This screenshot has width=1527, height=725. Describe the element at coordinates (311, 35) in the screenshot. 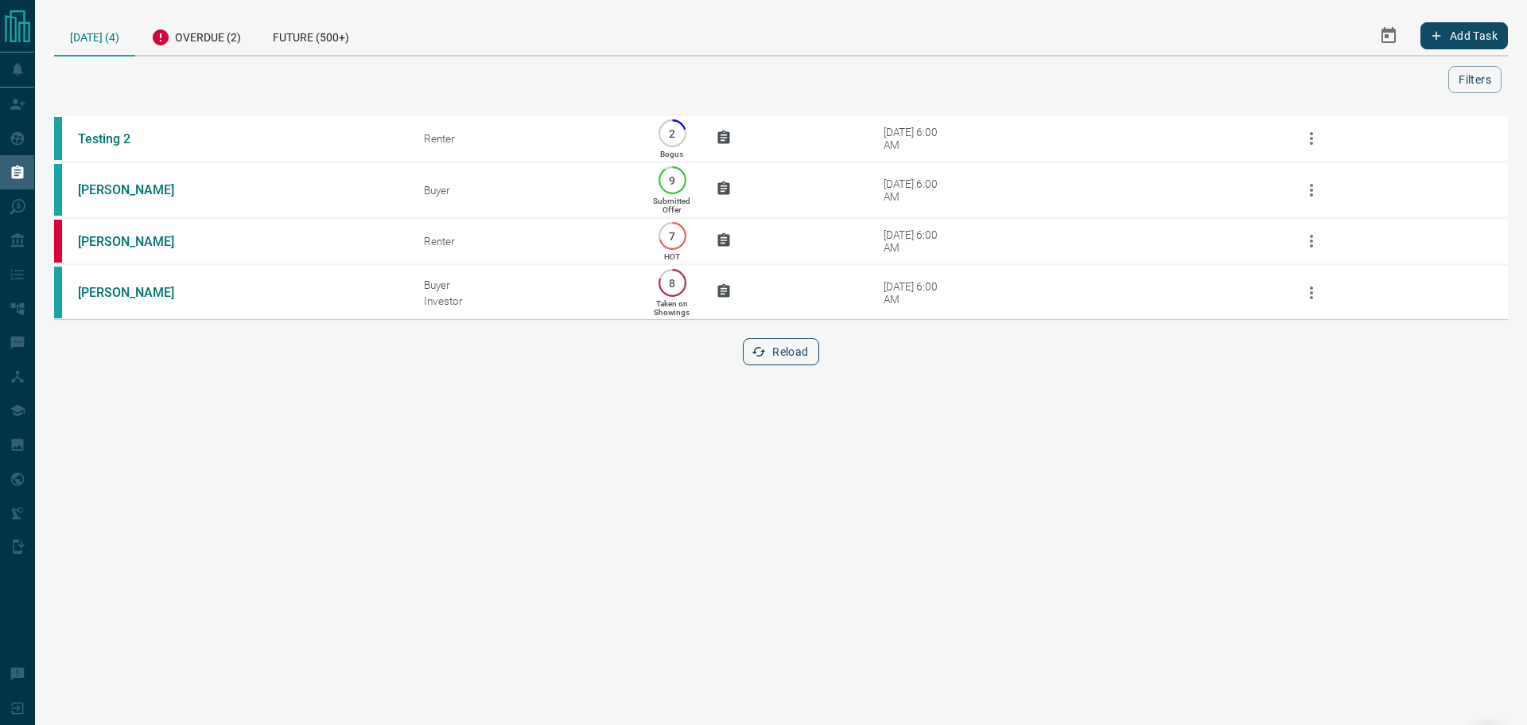

I see `div: Future (500+)` at that location.